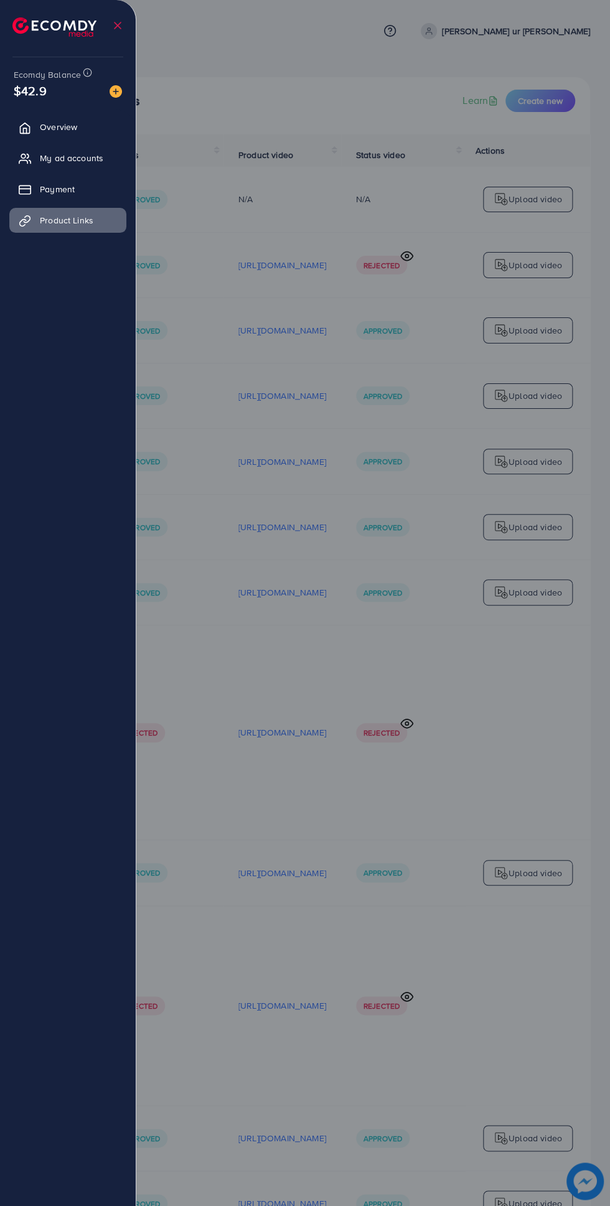 This screenshot has height=1206, width=610. What do you see at coordinates (72, 158) in the screenshot?
I see `span: My ad accounts` at bounding box center [72, 158].